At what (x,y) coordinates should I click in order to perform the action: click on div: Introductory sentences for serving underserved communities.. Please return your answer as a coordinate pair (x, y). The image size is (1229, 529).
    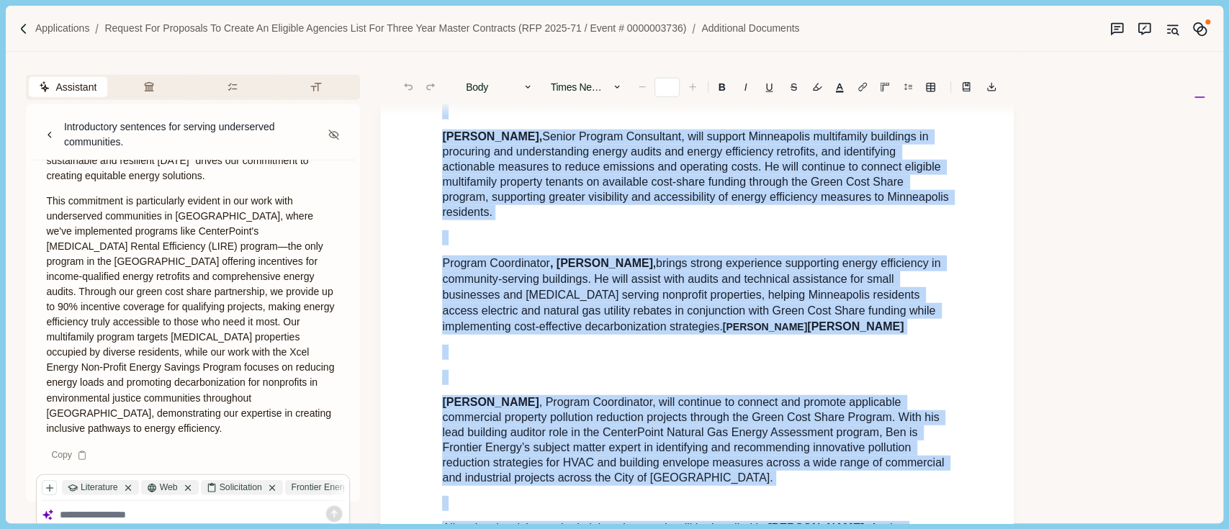
    Looking at the image, I should click on (193, 135).